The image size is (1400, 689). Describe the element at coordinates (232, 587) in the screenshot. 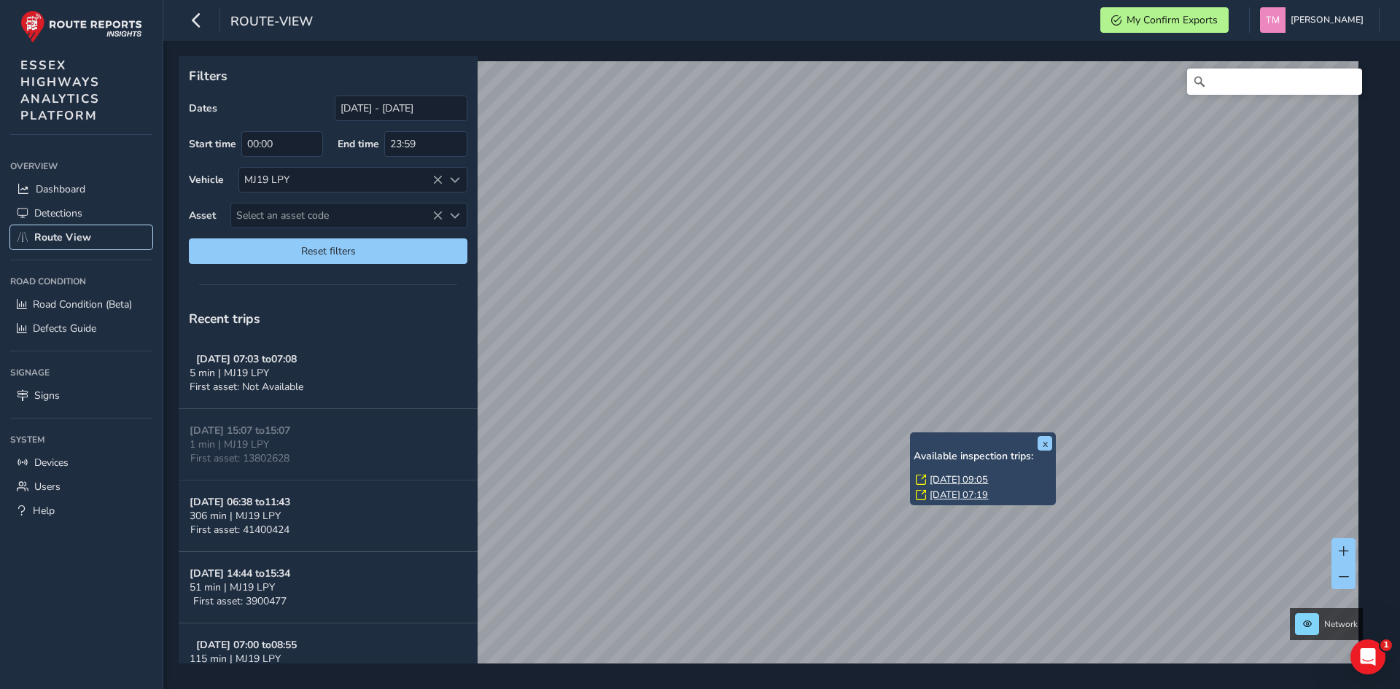

I see `span: 51 min | MJ19 LPY` at that location.